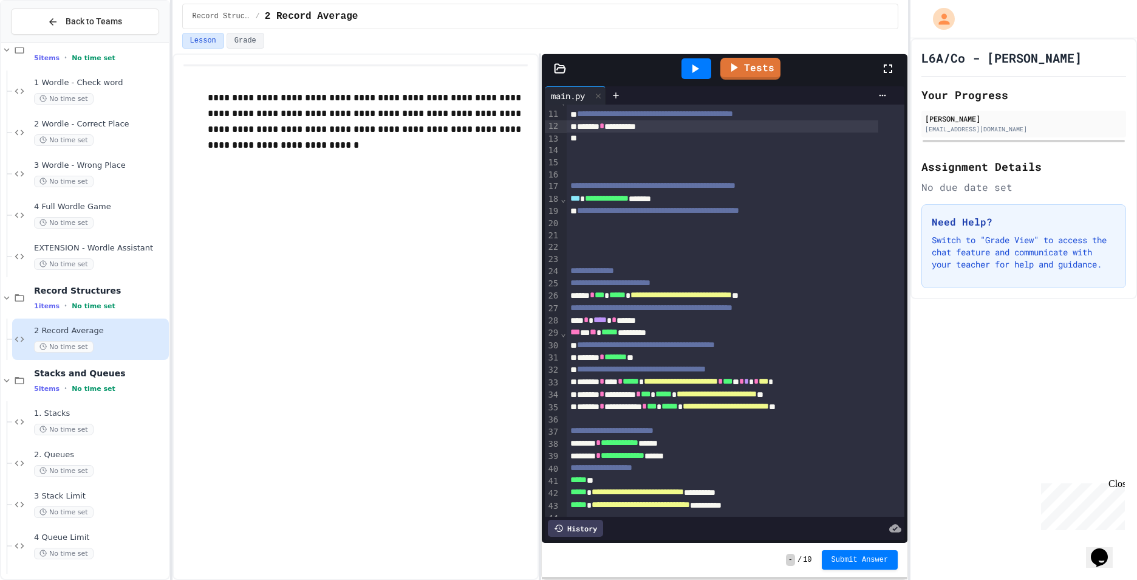 The width and height of the screenshot is (1137, 580). I want to click on div: 34, so click(552, 395).